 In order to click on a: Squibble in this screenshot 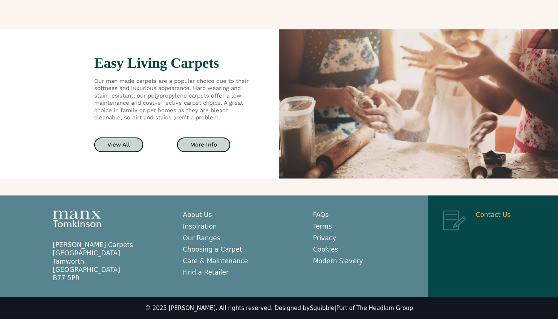, I will do `click(322, 308)`.